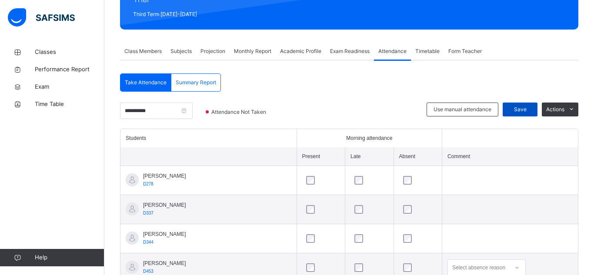 The width and height of the screenshot is (594, 275). What do you see at coordinates (143, 51) in the screenshot?
I see `span: Class Members` at bounding box center [143, 51].